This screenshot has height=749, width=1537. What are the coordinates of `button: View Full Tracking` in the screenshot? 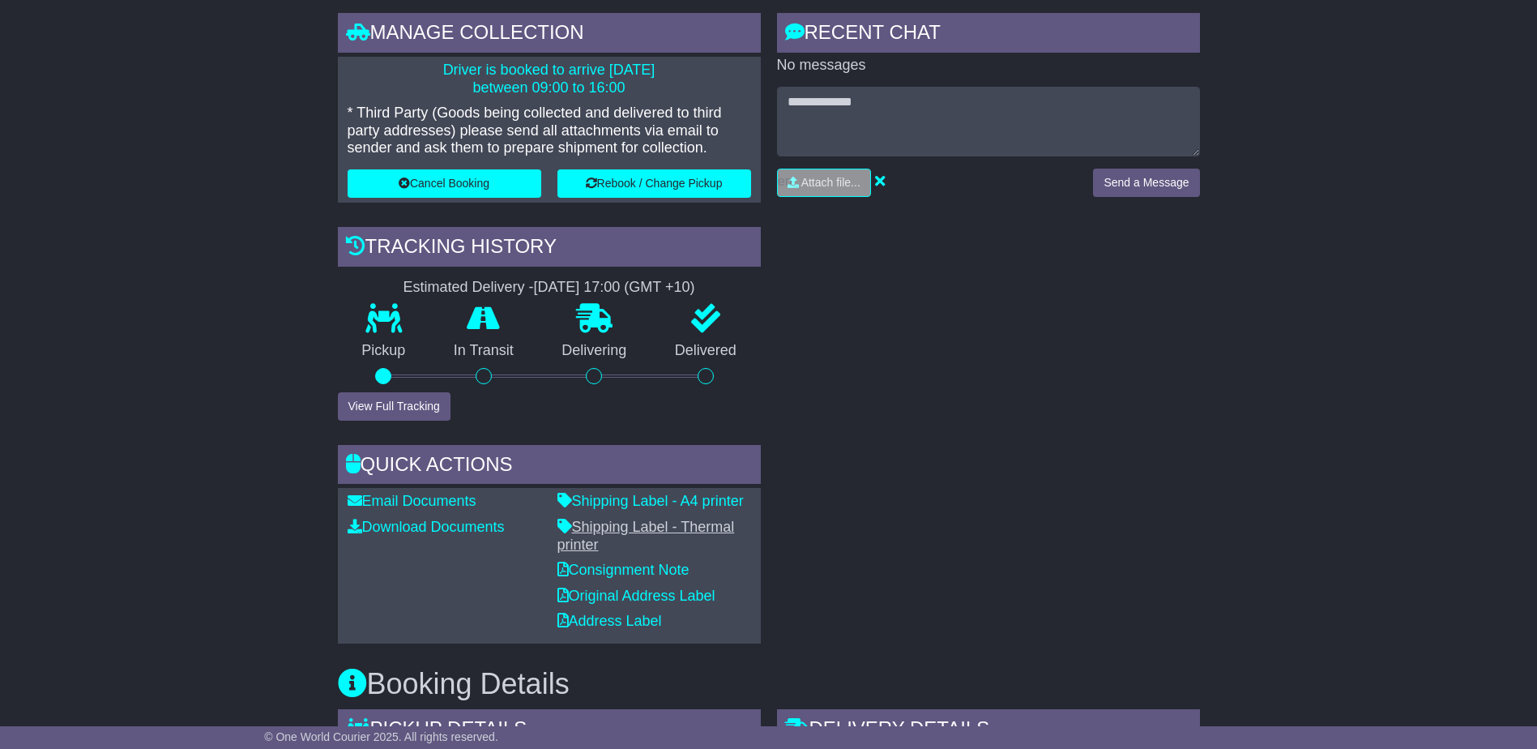 It's located at (394, 406).